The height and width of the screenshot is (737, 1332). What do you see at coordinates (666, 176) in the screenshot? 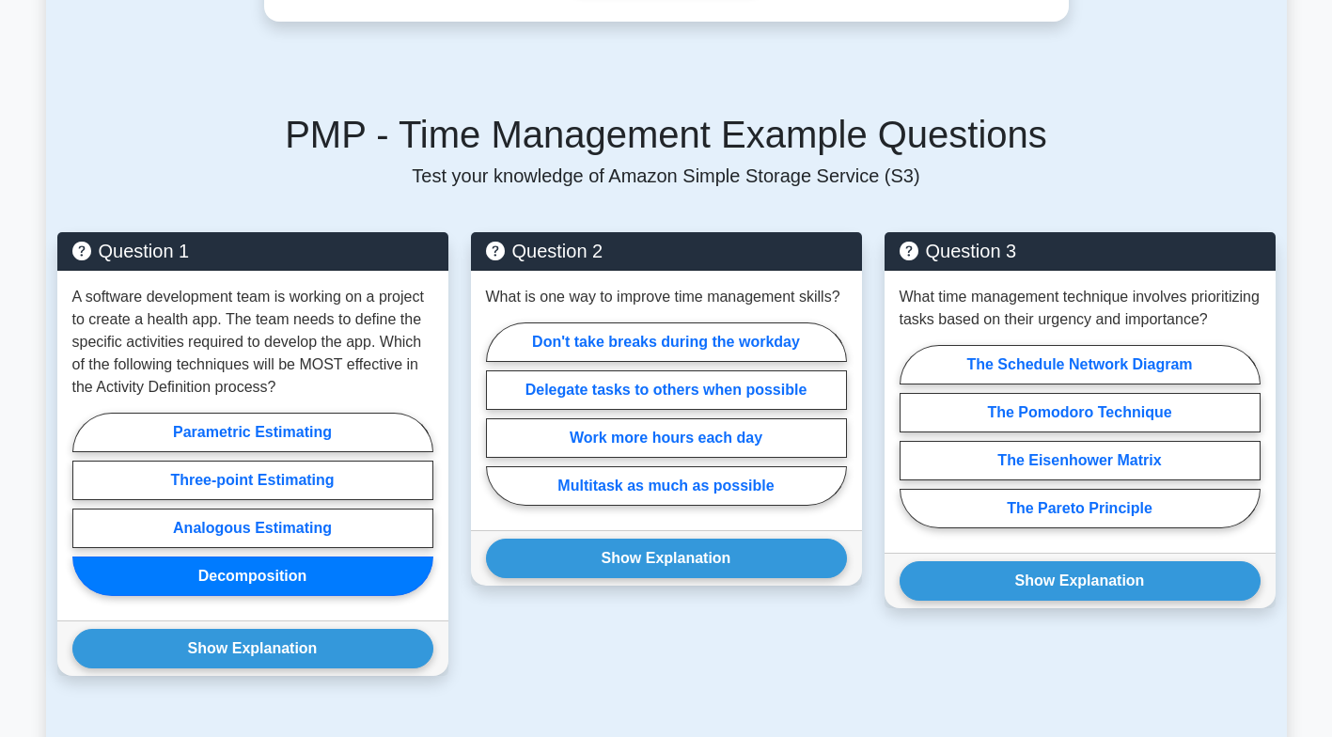
I see `p: Test your knowledge of Amazon Simple Storage Service (S3)` at bounding box center [666, 176].